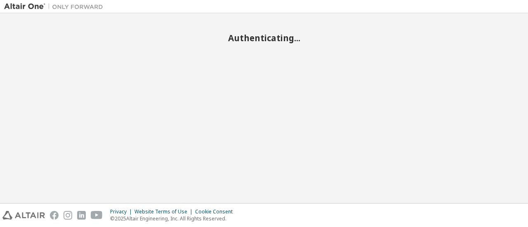 This screenshot has height=227, width=528. Describe the element at coordinates (264, 38) in the screenshot. I see `h2: Authenticating...` at that location.